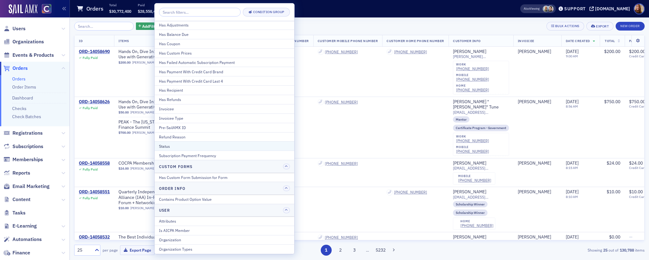 The height and width of the screenshot is (260, 649). Describe the element at coordinates (26, 117) in the screenshot. I see `a: Check Batches` at that location.